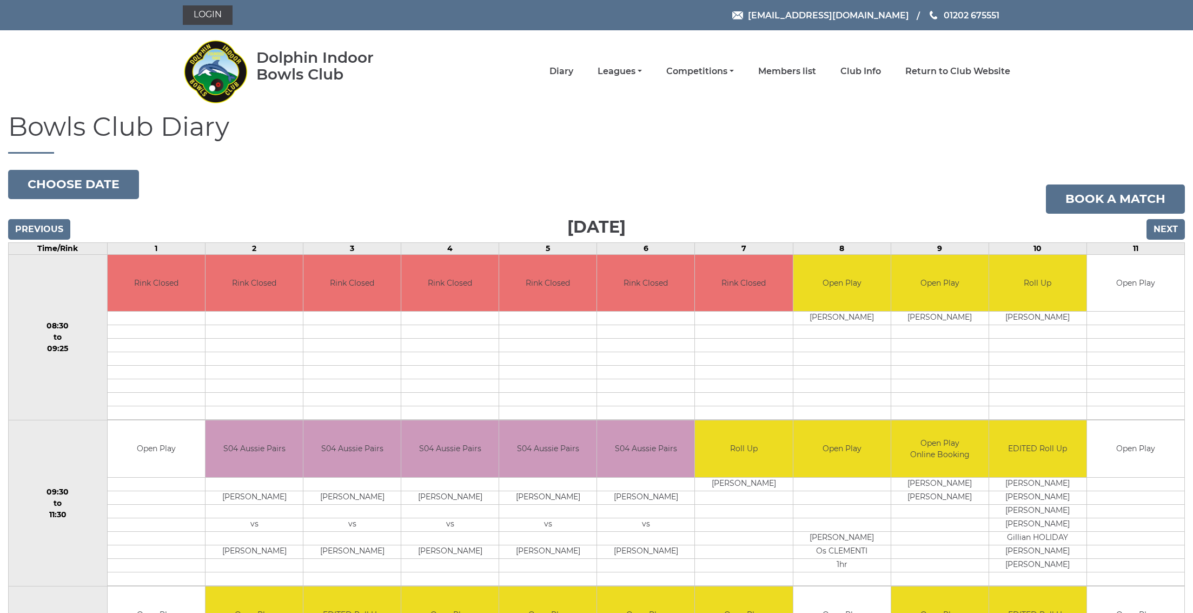  What do you see at coordinates (1038, 448) in the screenshot?
I see `td: EDITED Roll Up` at bounding box center [1038, 448].